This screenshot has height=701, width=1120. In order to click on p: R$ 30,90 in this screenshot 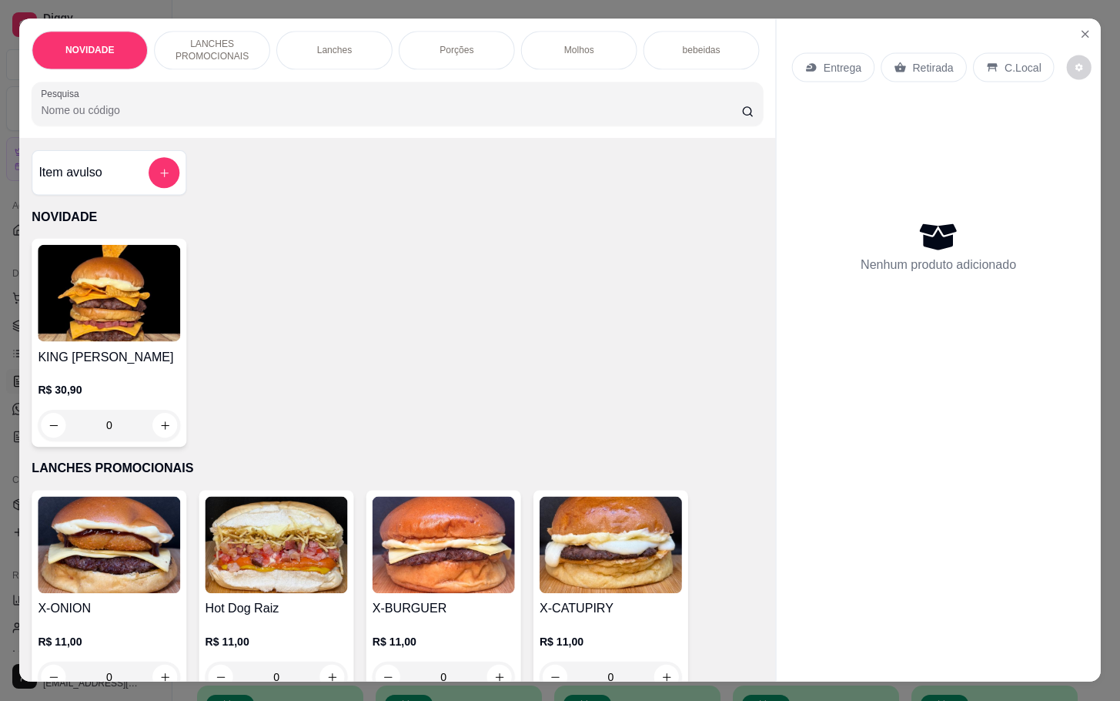, I will do `click(109, 390)`.